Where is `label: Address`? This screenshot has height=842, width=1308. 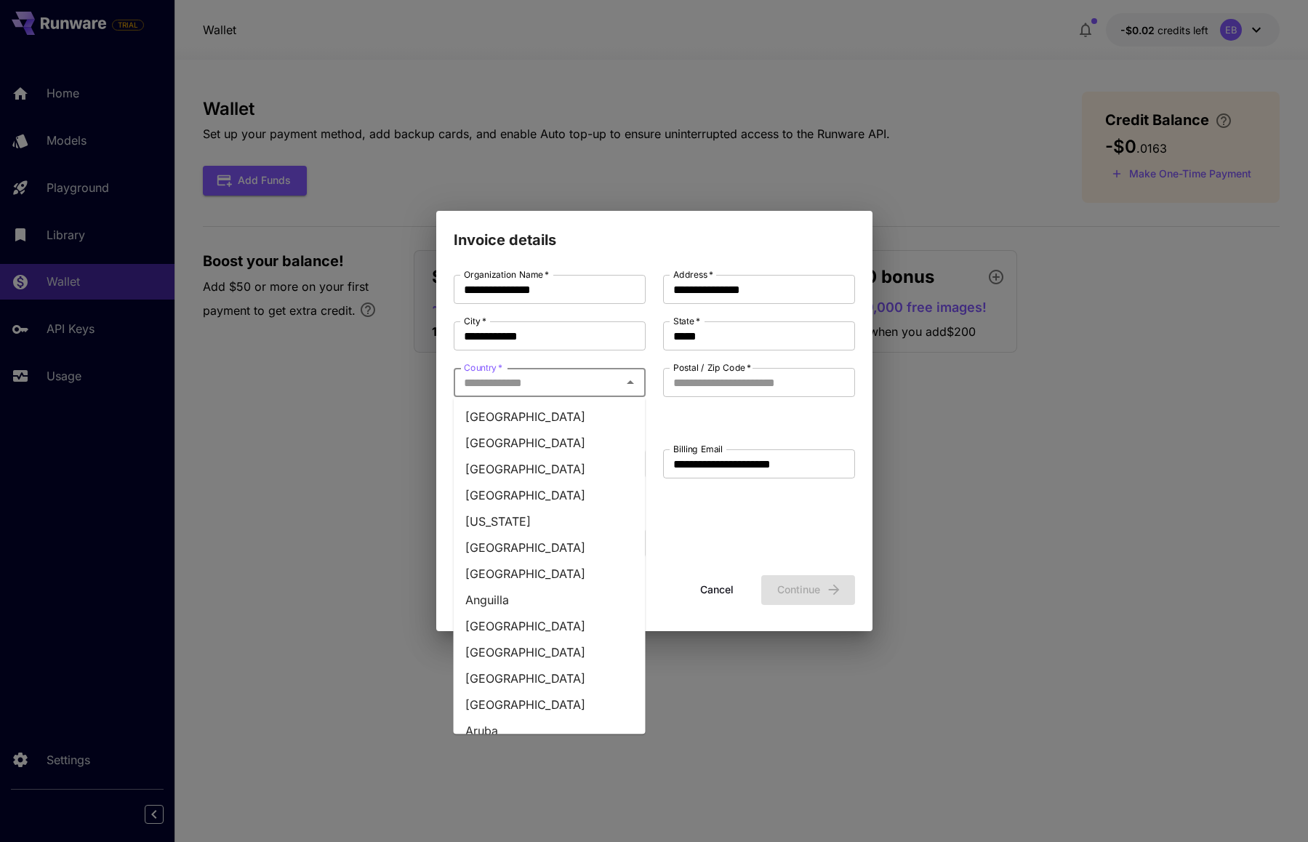 label: Address is located at coordinates (693, 274).